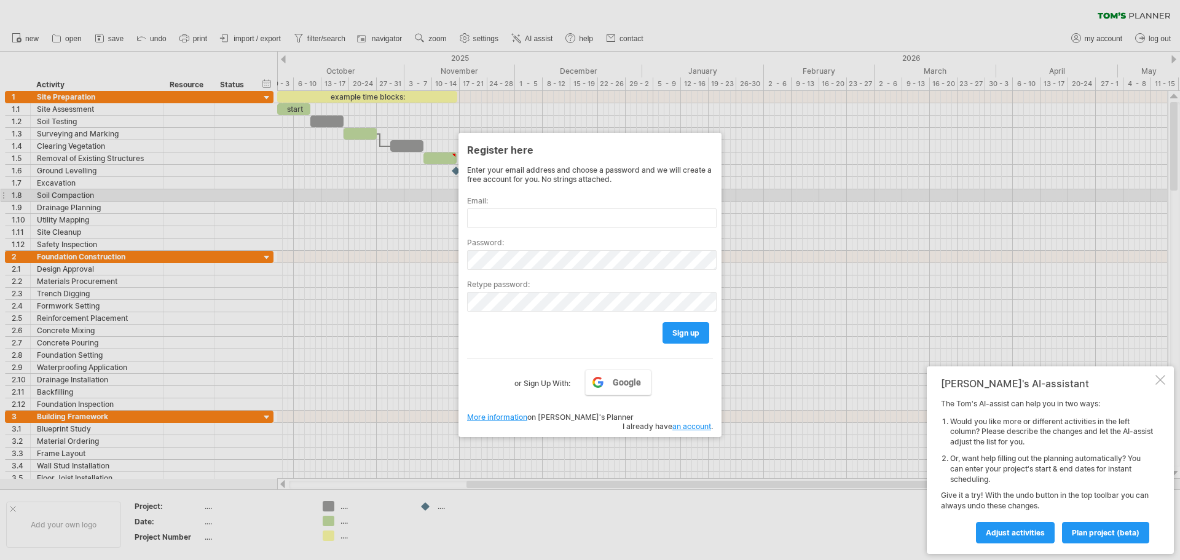 This screenshot has width=1180, height=560. Describe the element at coordinates (618, 382) in the screenshot. I see `a: Google` at that location.